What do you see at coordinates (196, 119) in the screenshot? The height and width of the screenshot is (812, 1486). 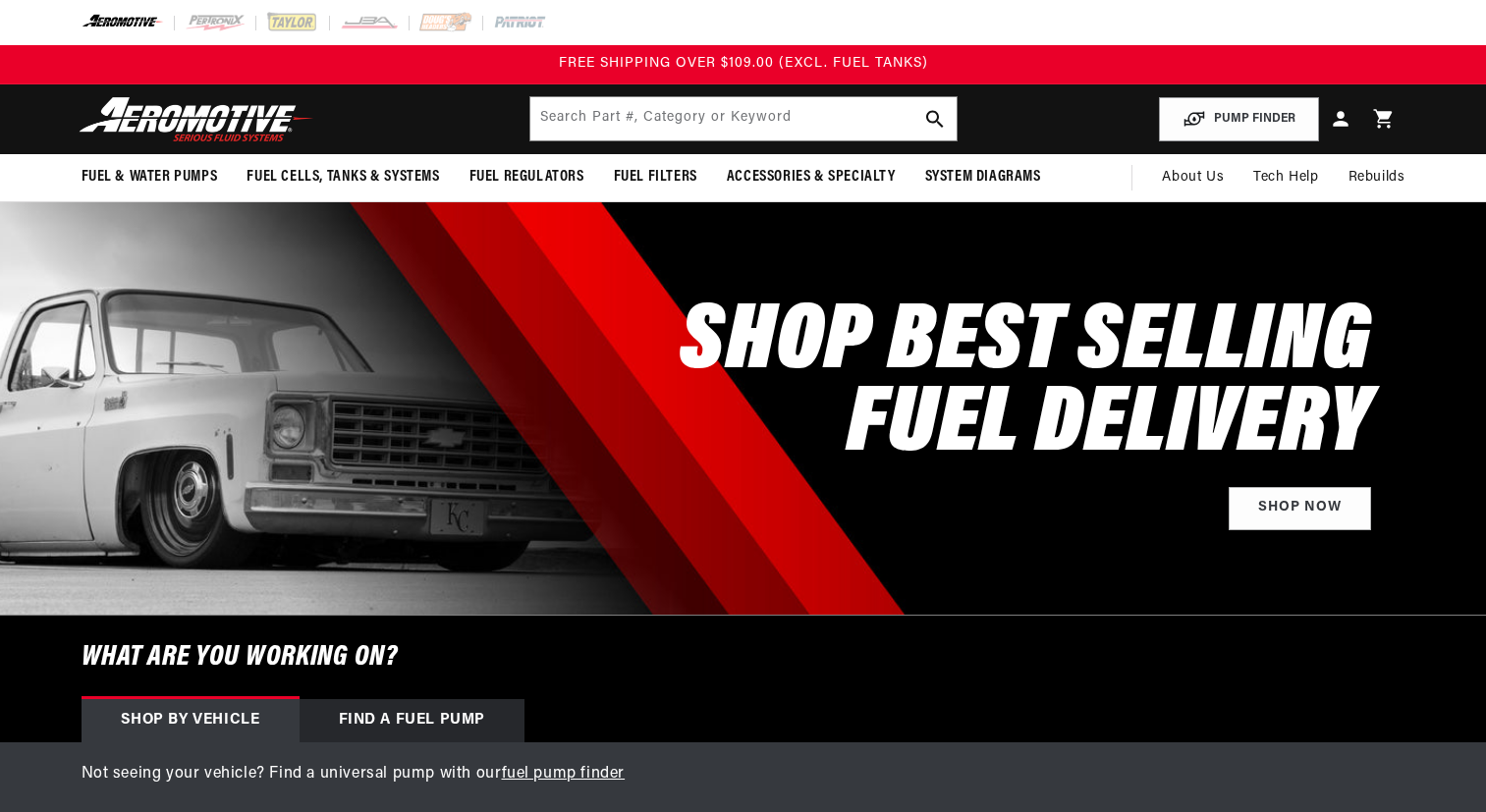 I see `img: Aeromotive` at bounding box center [196, 119].